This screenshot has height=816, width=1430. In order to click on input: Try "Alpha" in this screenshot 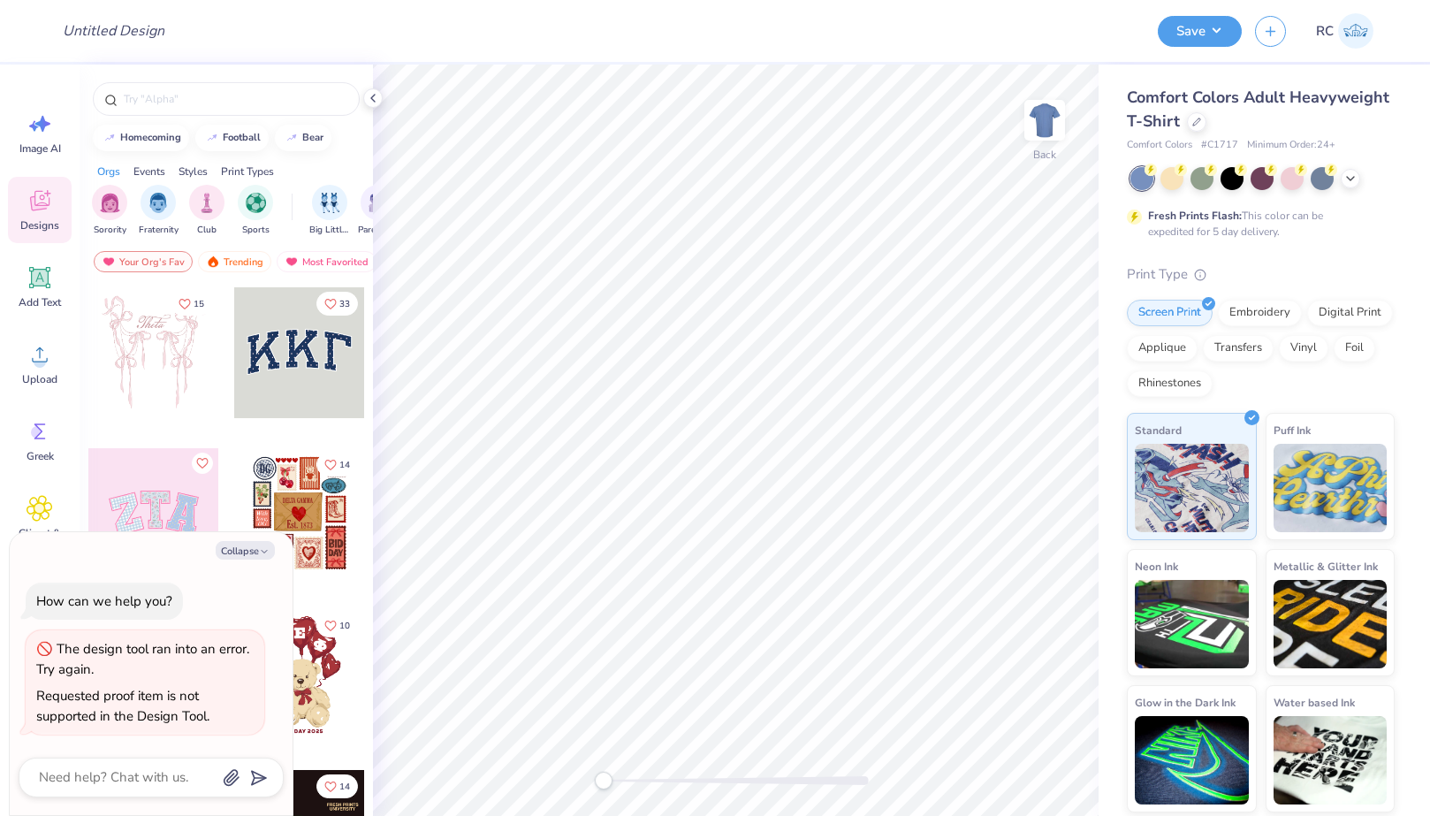, I will do `click(235, 99)`.